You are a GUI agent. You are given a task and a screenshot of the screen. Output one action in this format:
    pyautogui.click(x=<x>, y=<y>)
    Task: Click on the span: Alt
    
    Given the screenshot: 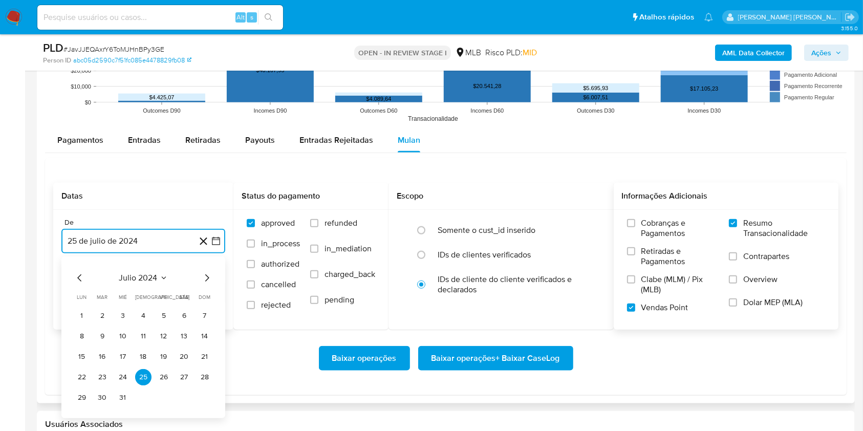 What is the action you would take?
    pyautogui.click(x=241, y=17)
    